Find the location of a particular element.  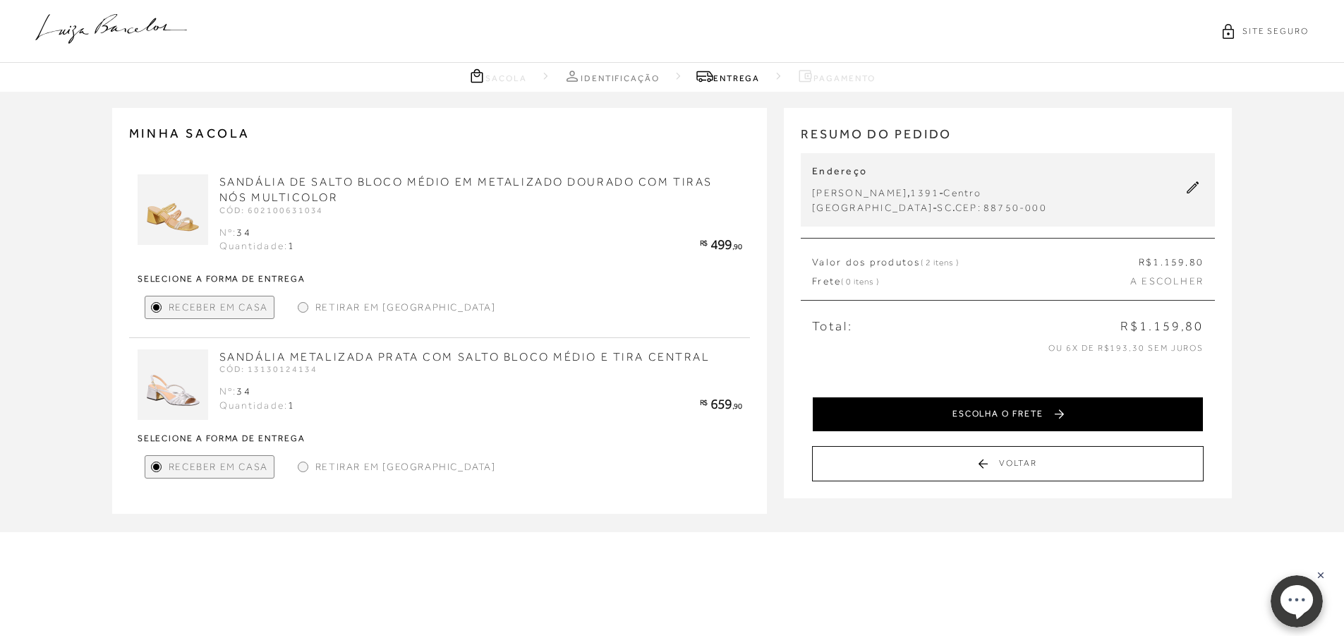

a: SANDÁLIA METALIZADA PRATA COM SALTO BLOCO MÉDIO E TIRA CENTRAL is located at coordinates (465, 357).